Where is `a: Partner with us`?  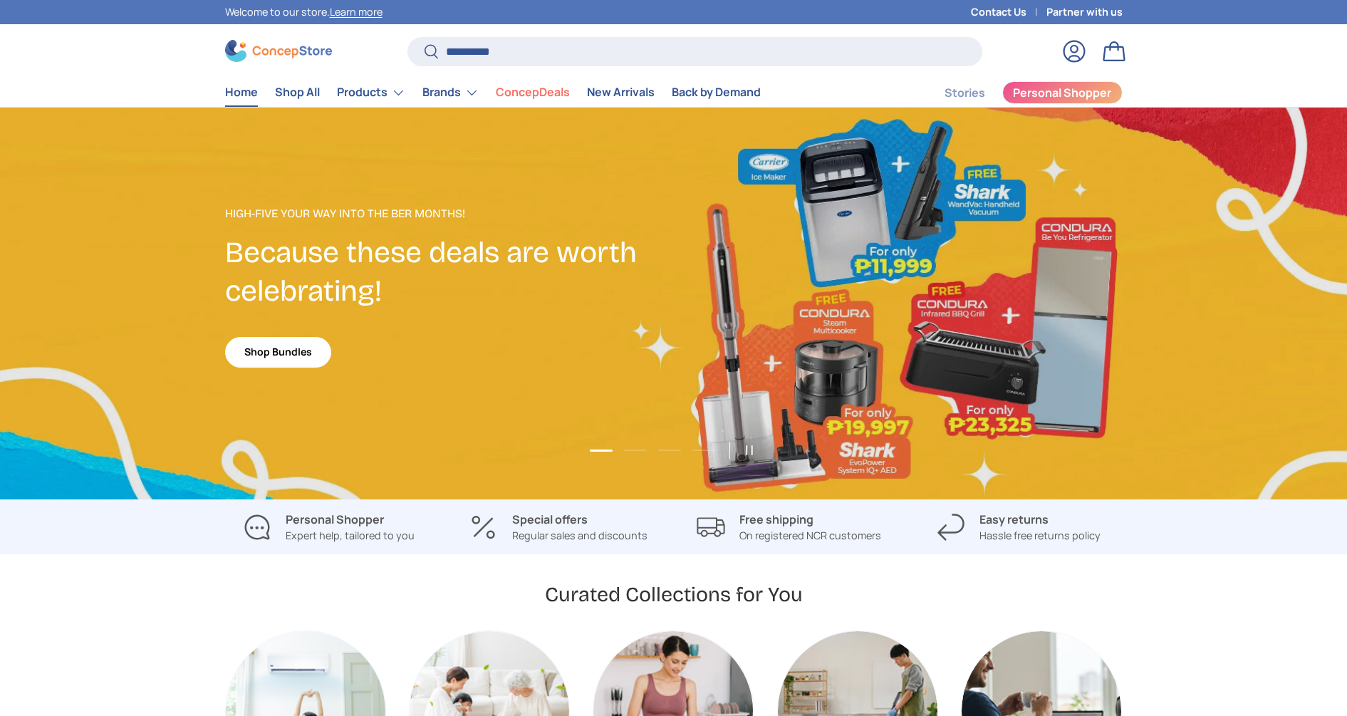 a: Partner with us is located at coordinates (1084, 12).